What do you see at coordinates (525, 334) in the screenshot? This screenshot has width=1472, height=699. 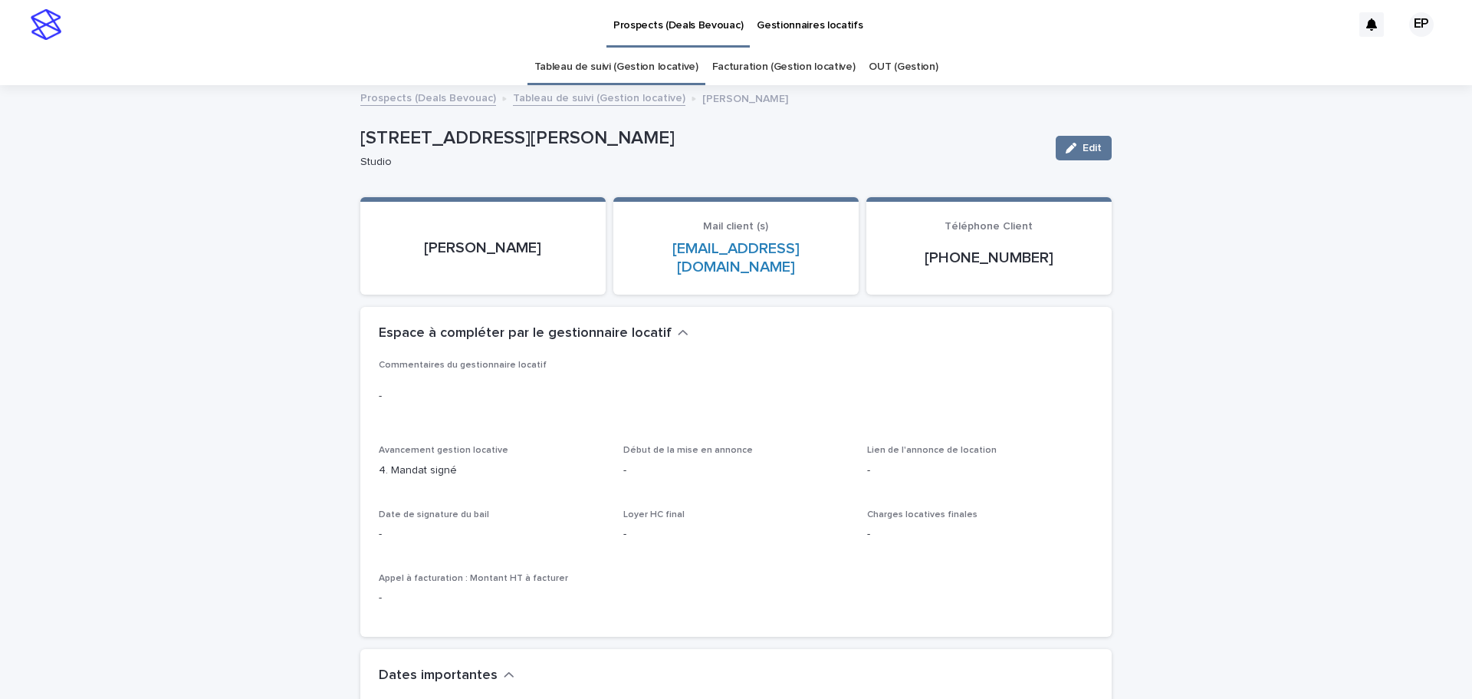 I see `h2: Espace à compléter par le gestionnaire locatif` at bounding box center [525, 334].